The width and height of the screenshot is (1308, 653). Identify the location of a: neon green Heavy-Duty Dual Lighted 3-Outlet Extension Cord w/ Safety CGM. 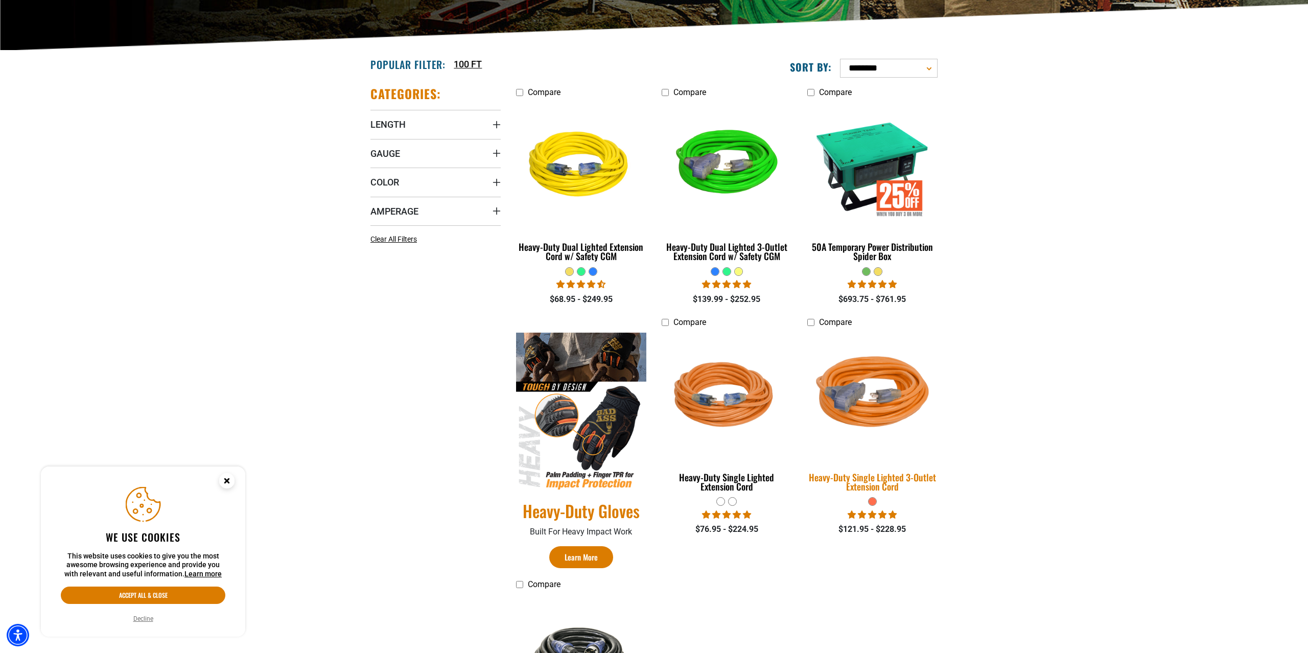
(727, 184).